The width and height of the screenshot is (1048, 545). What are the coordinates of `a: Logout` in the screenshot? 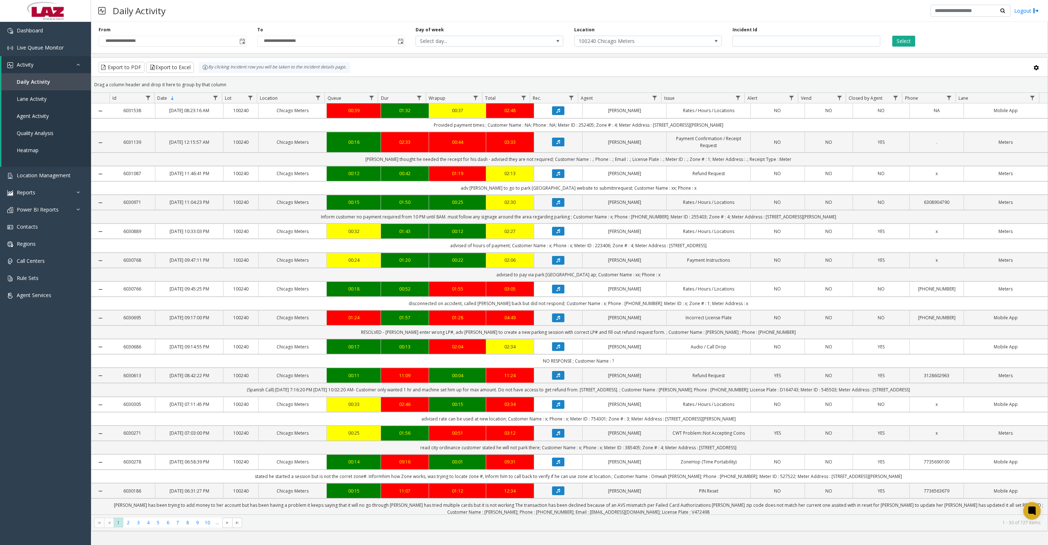 It's located at (1026, 11).